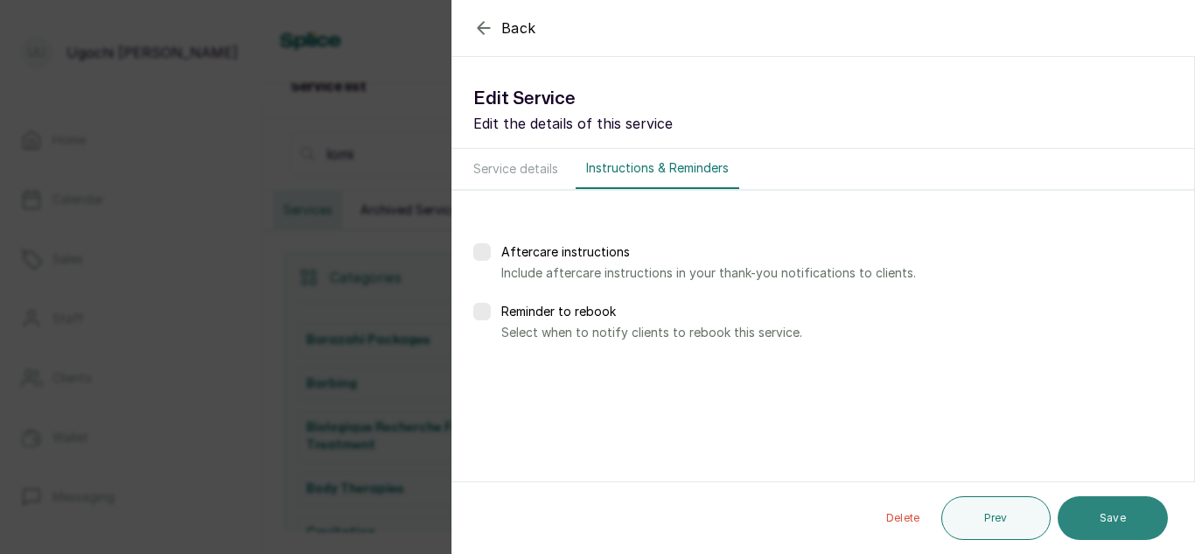 The height and width of the screenshot is (554, 1195). Describe the element at coordinates (823, 99) in the screenshot. I see `h1: Edit Service` at that location.